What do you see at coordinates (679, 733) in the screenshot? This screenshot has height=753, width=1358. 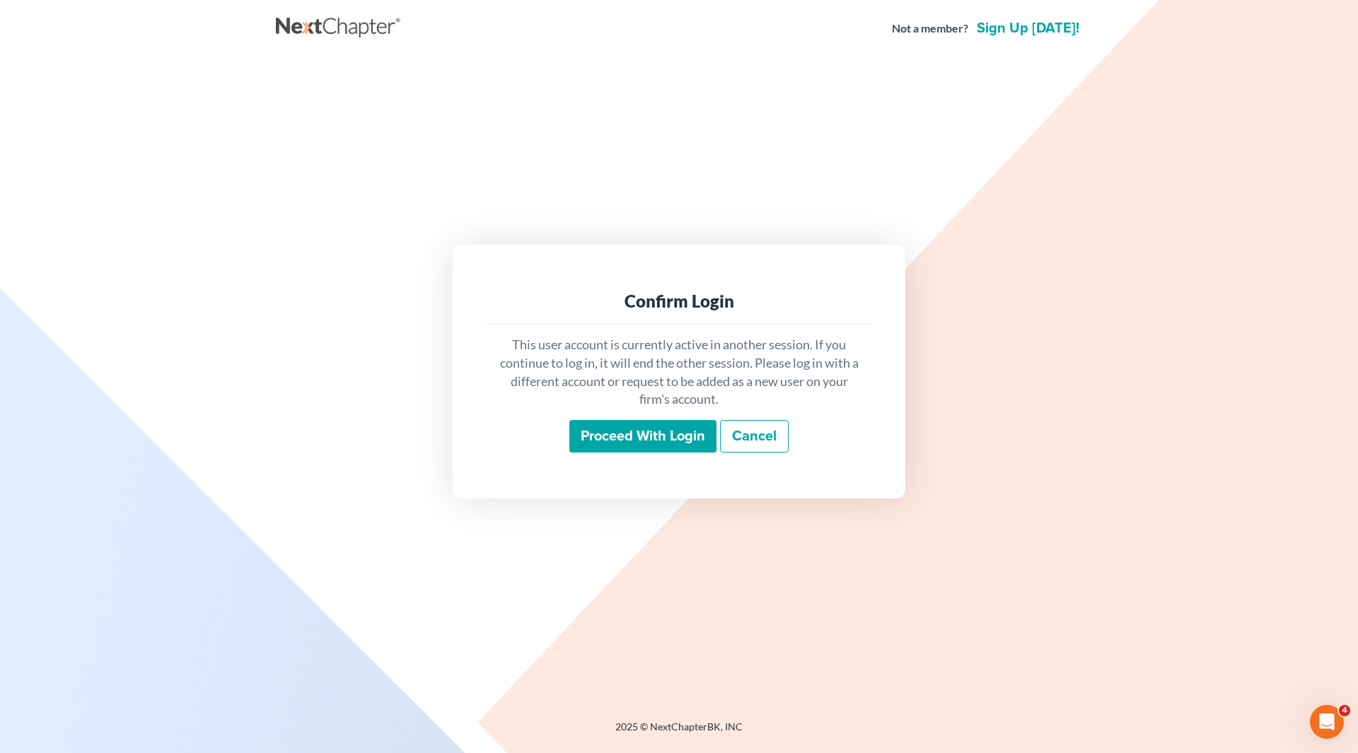 I see `div: 2025 © NextChapterBK, INC` at bounding box center [679, 733].